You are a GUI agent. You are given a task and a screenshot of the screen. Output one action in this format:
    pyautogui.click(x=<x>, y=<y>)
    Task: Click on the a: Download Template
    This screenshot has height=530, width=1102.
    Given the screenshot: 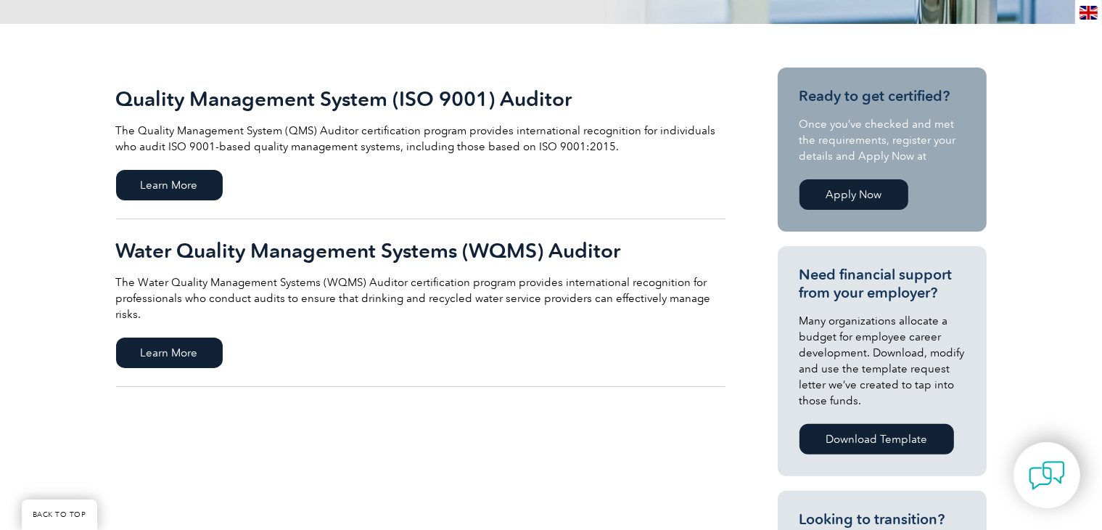 What is the action you would take?
    pyautogui.click(x=876, y=439)
    